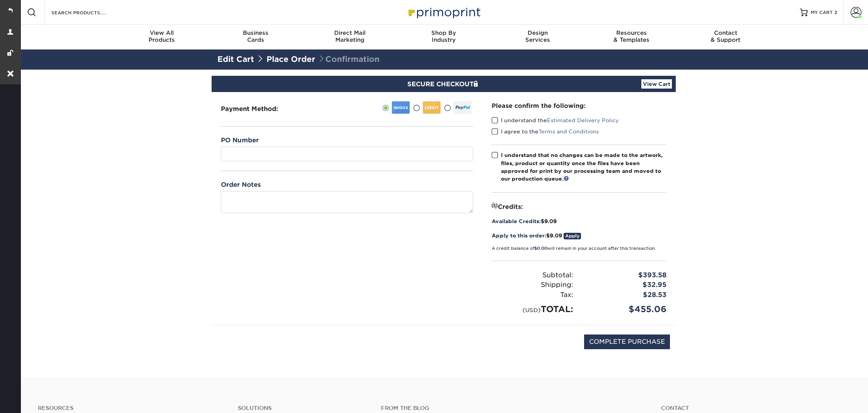 The image size is (868, 413). Describe the element at coordinates (444, 33) in the screenshot. I see `span: Shop By` at that location.